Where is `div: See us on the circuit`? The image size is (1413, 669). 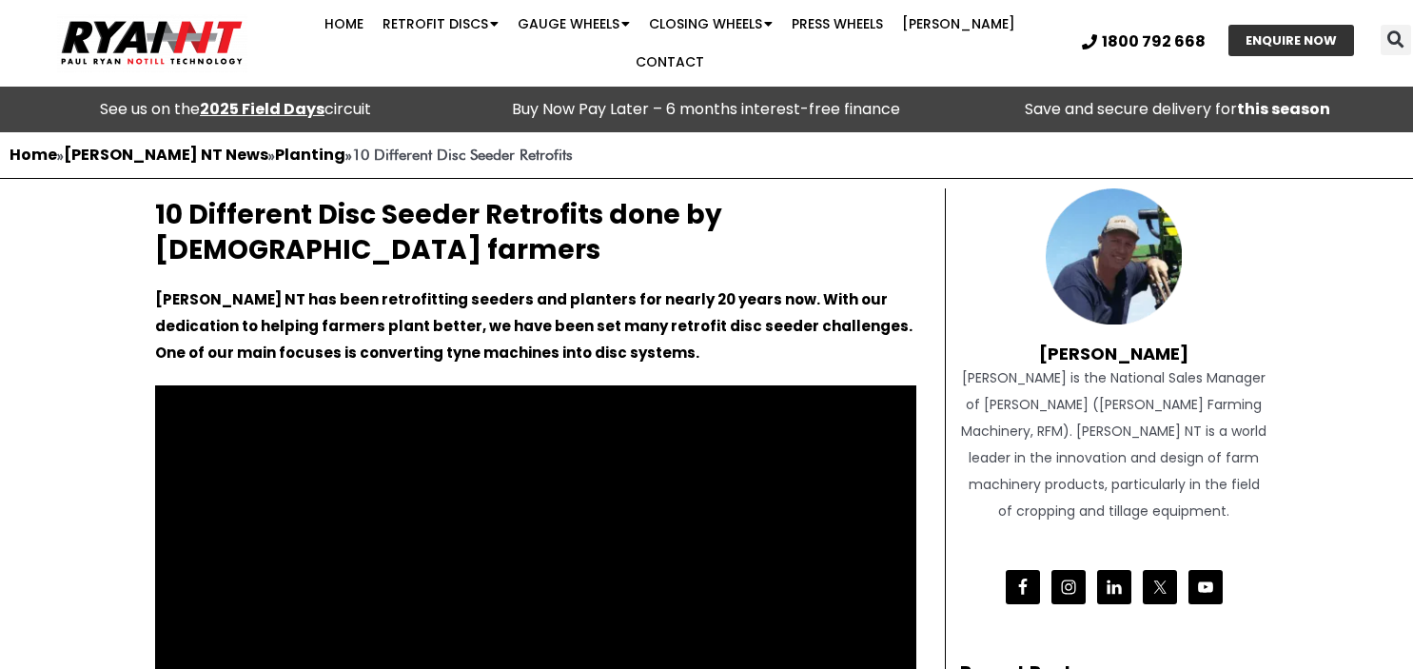
div: See us on the circuit is located at coordinates (235, 109).